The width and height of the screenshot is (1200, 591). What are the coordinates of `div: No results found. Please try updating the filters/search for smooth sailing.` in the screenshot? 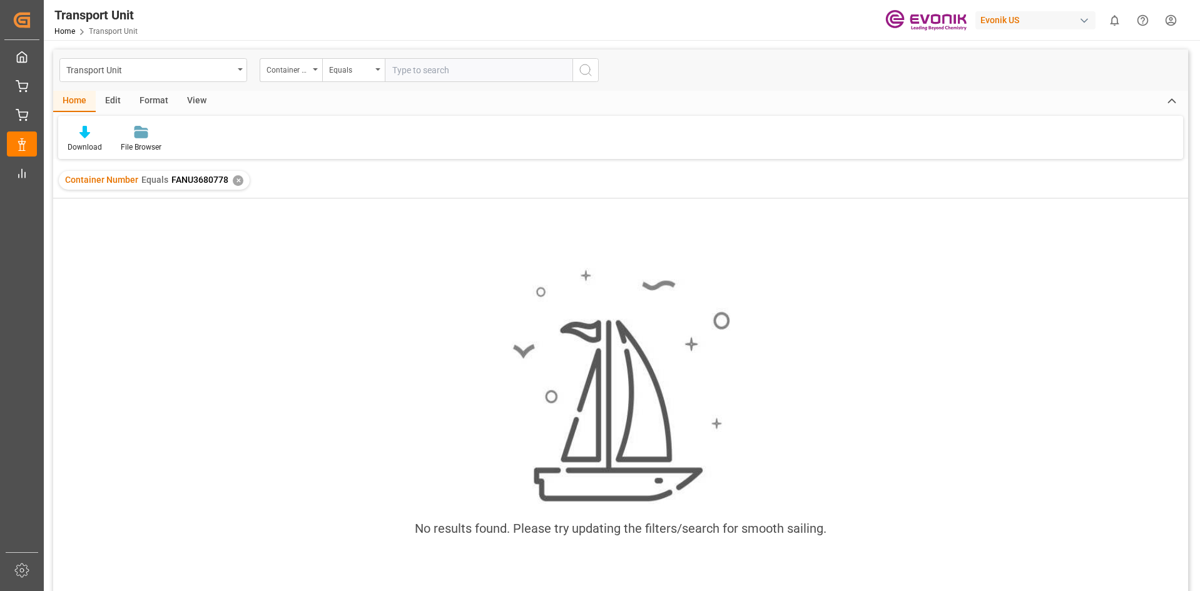 It's located at (621, 528).